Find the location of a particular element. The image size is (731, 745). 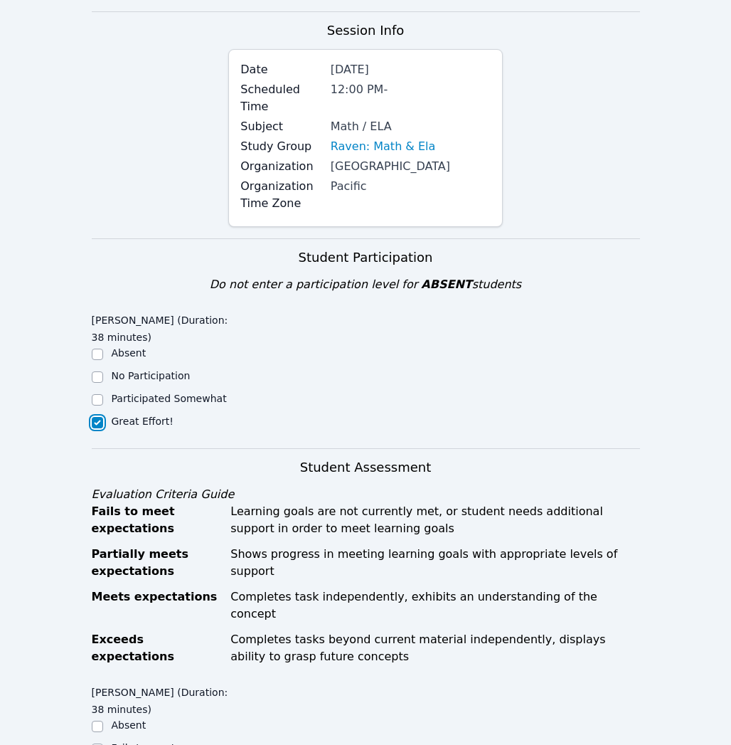

div: Completes task independently, exhibits an understanding of the concept is located at coordinates (435, 605).